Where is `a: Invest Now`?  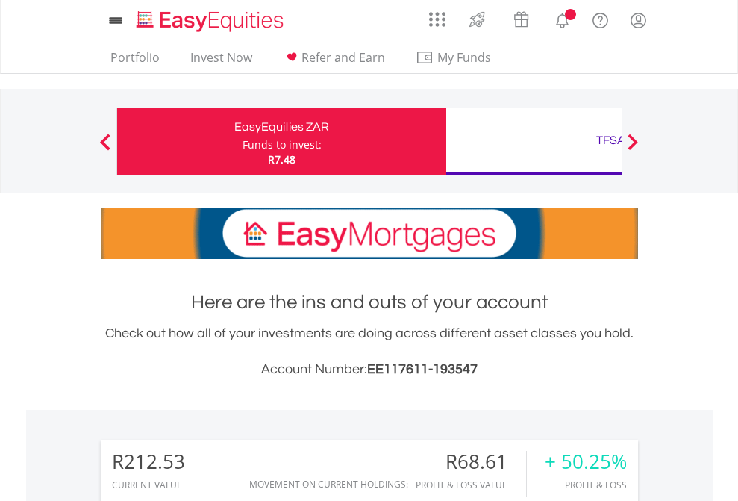 a: Invest Now is located at coordinates (221, 61).